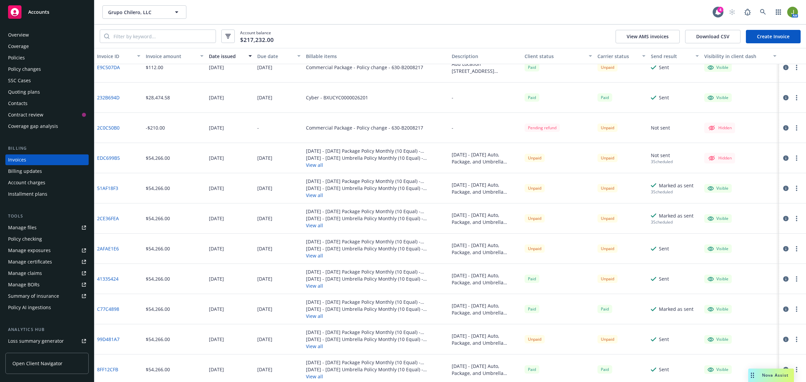 The width and height of the screenshot is (806, 382). Describe the element at coordinates (779, 12) in the screenshot. I see `a: Switch app` at that location.